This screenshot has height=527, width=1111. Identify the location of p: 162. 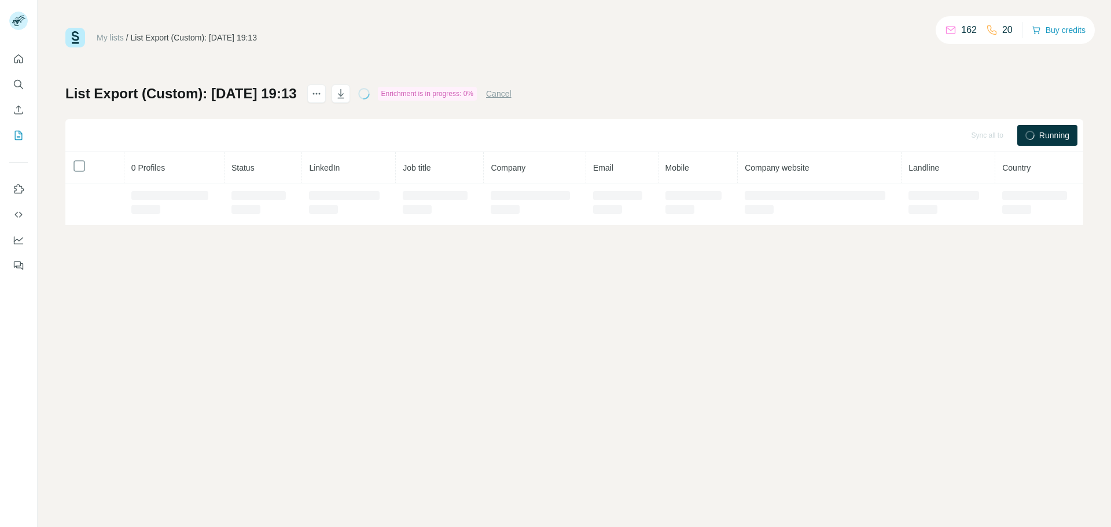
(969, 30).